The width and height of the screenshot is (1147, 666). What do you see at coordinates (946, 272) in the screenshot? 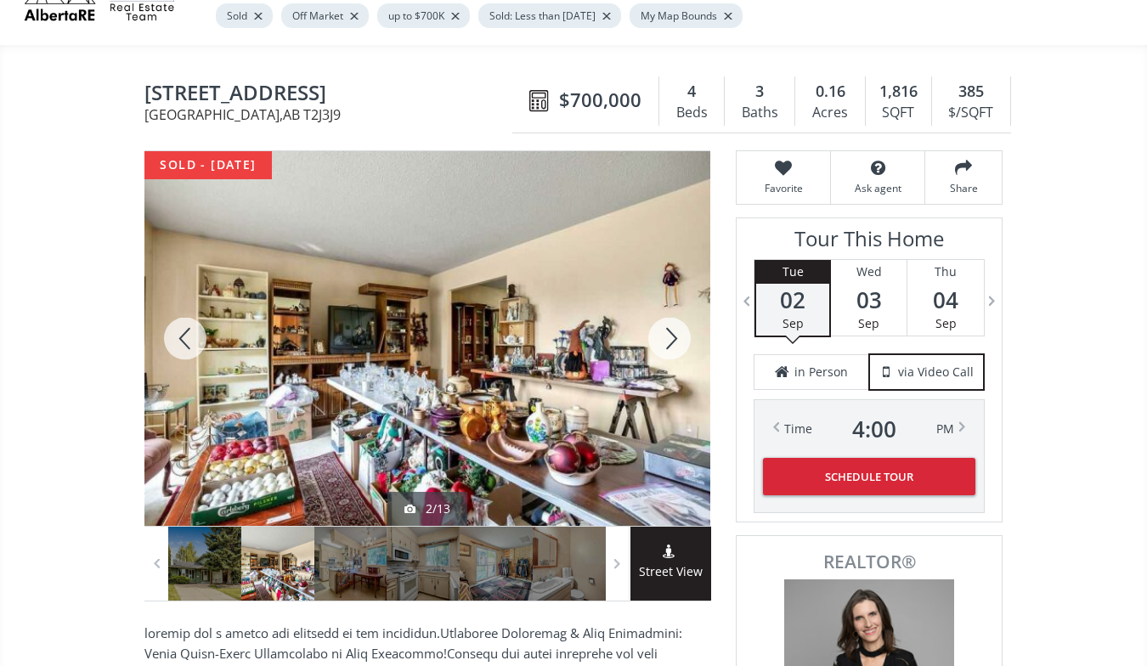
I see `div: Thu` at bounding box center [946, 272].